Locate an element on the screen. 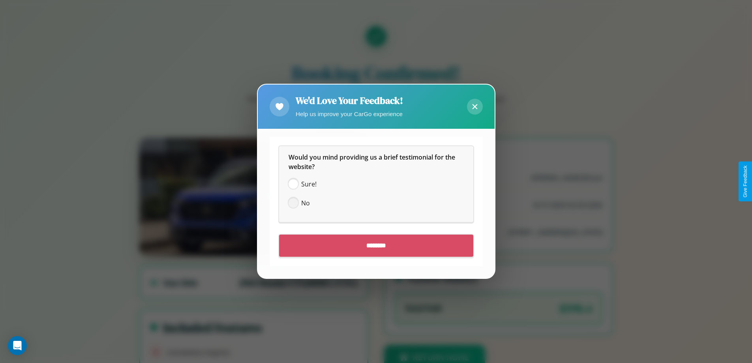 This screenshot has height=363, width=752. p: Help us improve your CarGo experience is located at coordinates (349, 114).